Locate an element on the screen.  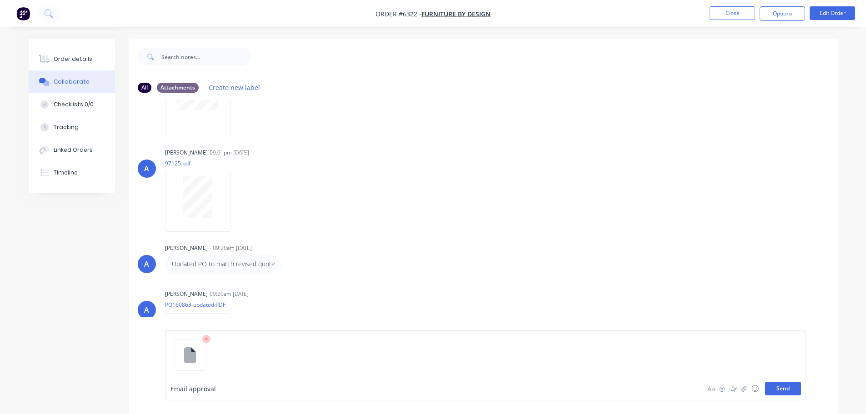
div: Checklists 0/0 is located at coordinates (74, 105).